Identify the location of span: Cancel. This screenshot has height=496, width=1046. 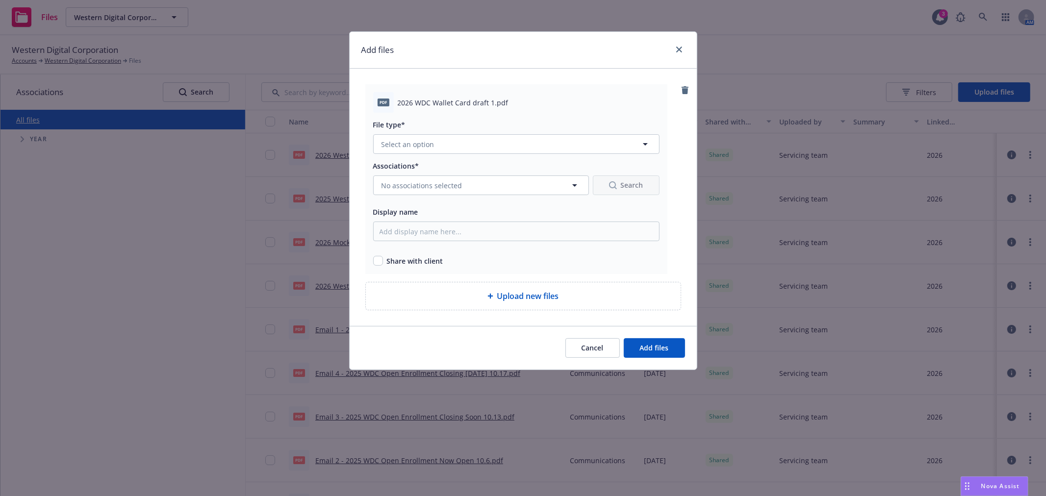
(593, 348).